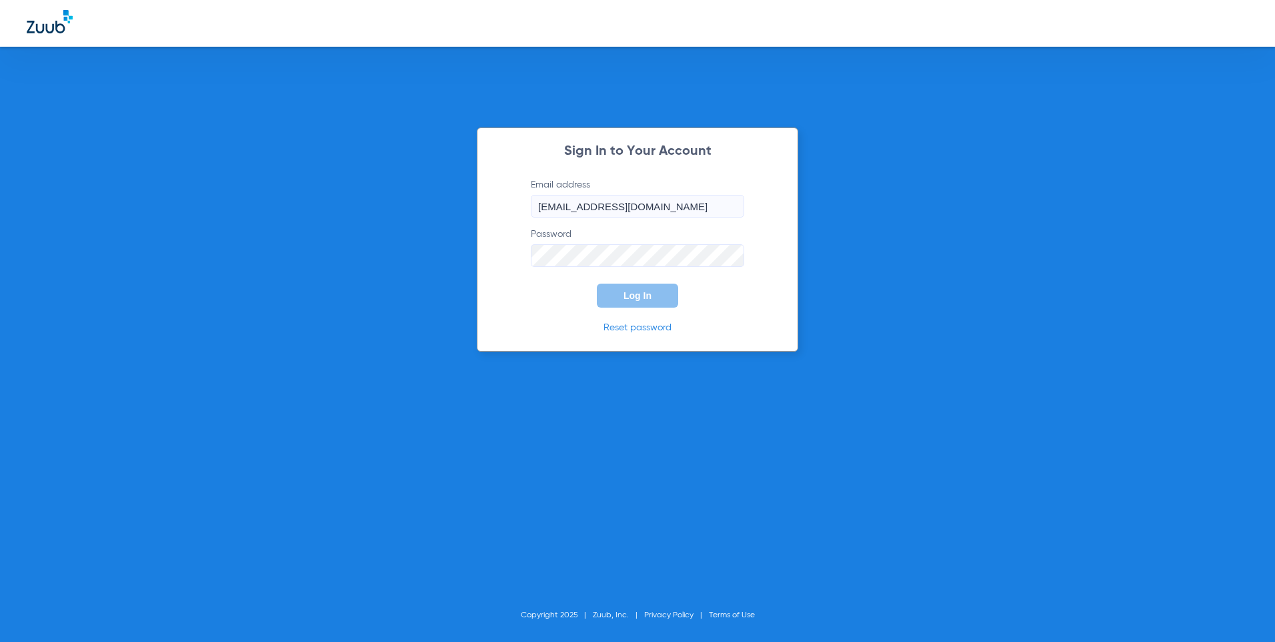 The image size is (1275, 642). Describe the element at coordinates (638, 197) in the screenshot. I see `label: Email address` at that location.